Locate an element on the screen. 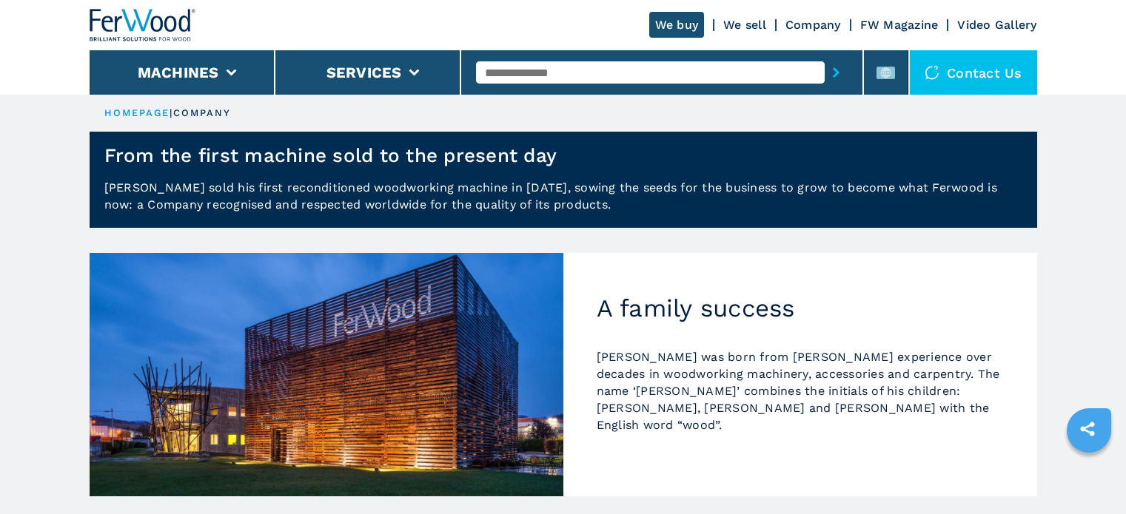 Image resolution: width=1126 pixels, height=514 pixels. img: Ferwood is located at coordinates (143, 25).